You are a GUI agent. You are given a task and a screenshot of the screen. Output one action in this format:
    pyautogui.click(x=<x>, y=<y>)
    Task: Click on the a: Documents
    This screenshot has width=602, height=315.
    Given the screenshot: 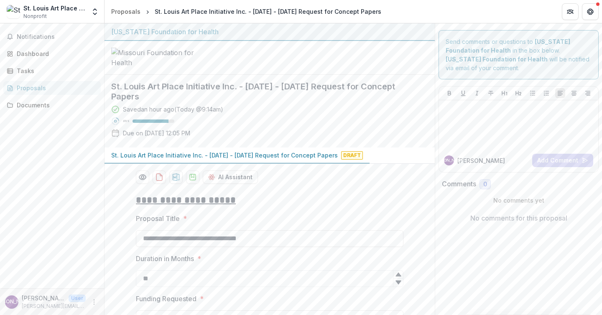 What is the action you would take?
    pyautogui.click(x=52, y=105)
    